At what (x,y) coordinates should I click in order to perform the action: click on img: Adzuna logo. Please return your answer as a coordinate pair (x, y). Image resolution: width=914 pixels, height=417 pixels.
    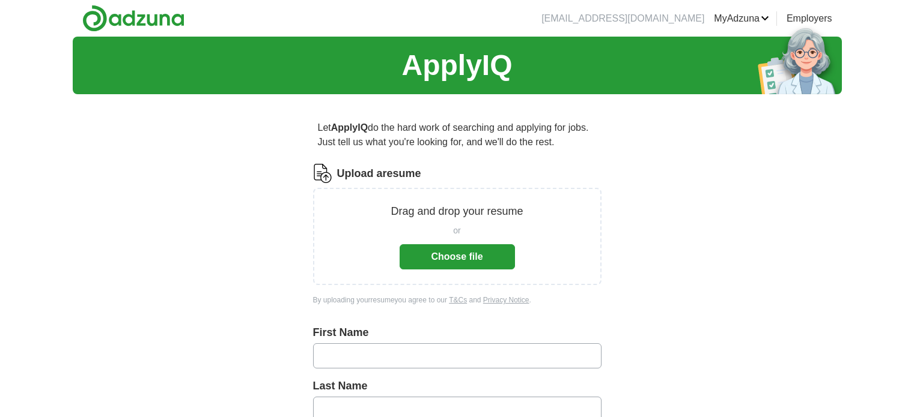
    Looking at the image, I should click on (133, 18).